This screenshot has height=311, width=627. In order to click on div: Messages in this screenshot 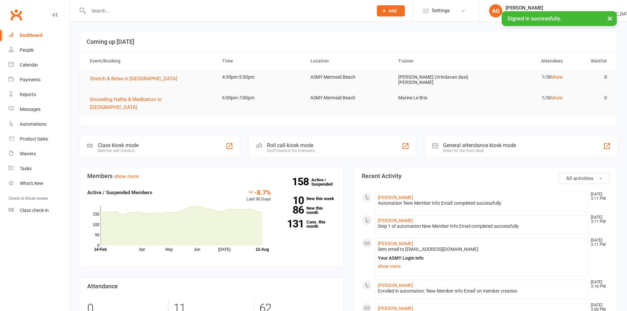, I will do `click(30, 109)`.